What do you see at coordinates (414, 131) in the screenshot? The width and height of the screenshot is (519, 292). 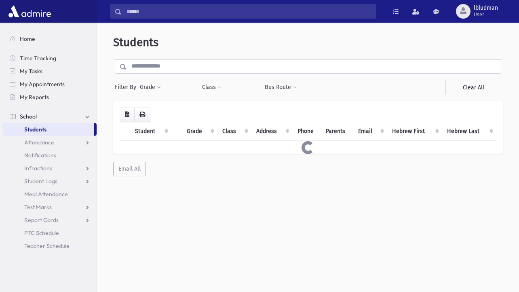 I see `th: Hebrew First` at bounding box center [414, 131].